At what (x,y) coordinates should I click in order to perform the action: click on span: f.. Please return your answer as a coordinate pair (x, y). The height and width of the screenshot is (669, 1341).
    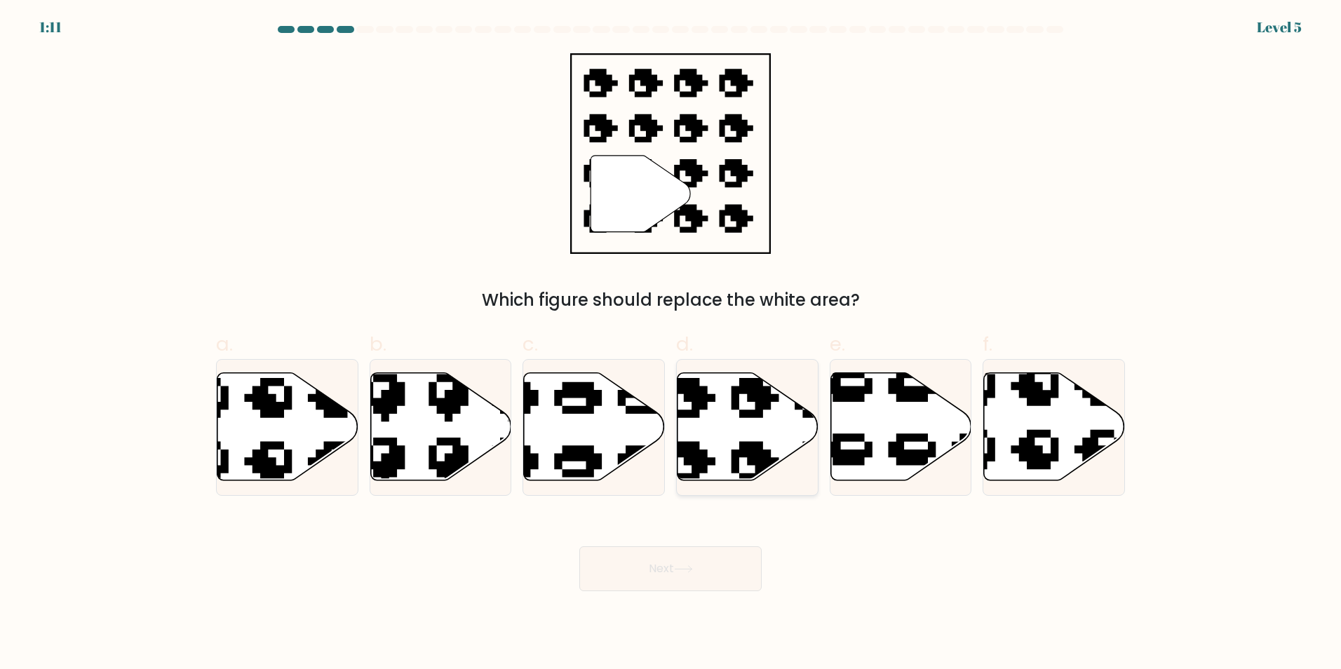
    Looking at the image, I should click on (988, 344).